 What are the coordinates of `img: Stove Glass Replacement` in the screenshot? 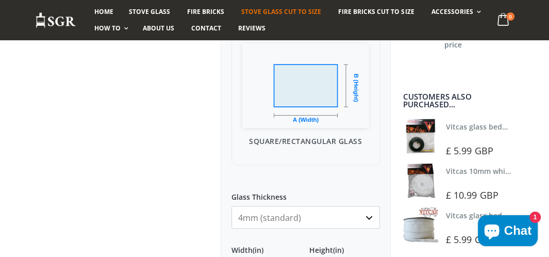 It's located at (56, 20).